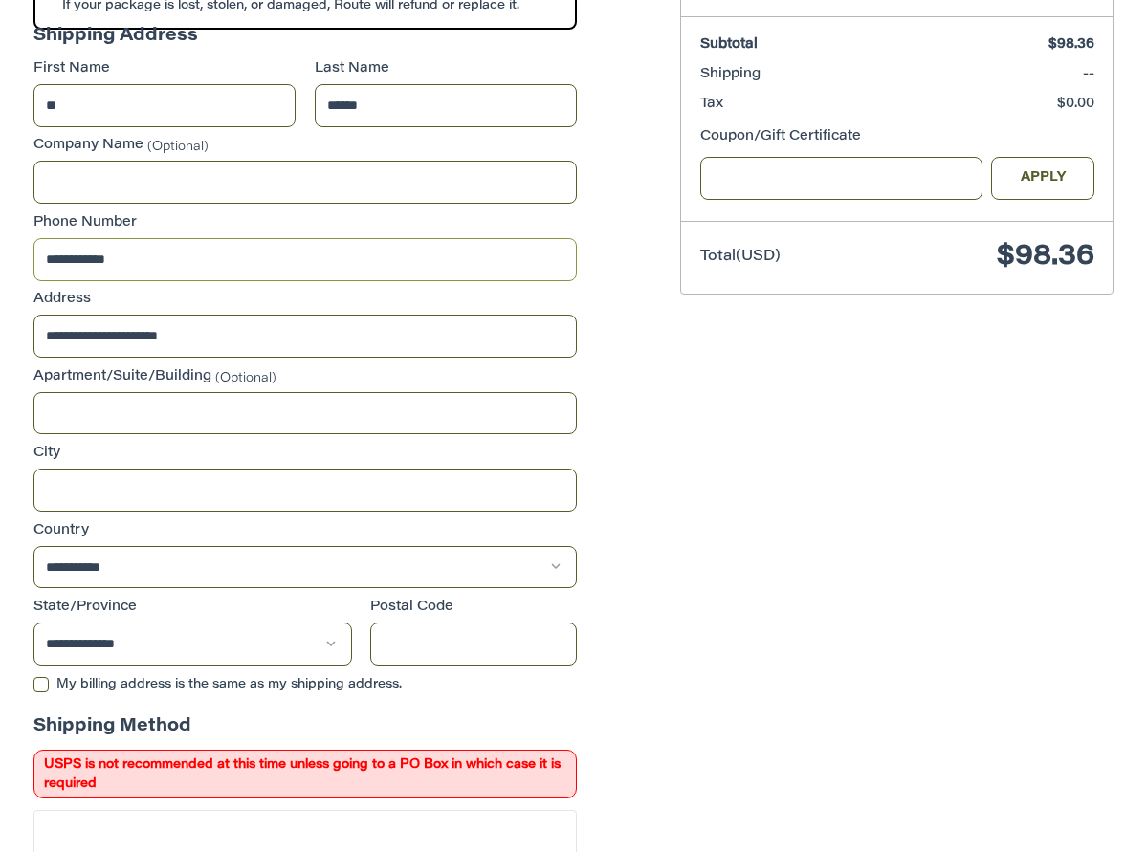  Describe the element at coordinates (841, 178) in the screenshot. I see `input: Gift Certificate or Coupon Code` at that location.